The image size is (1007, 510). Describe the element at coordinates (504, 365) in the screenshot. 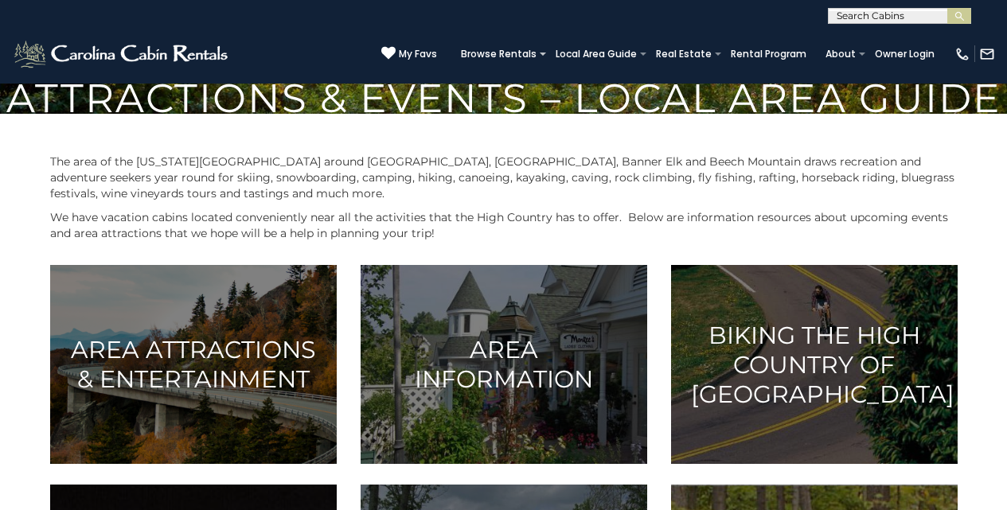

I see `h3: Area Information` at that location.